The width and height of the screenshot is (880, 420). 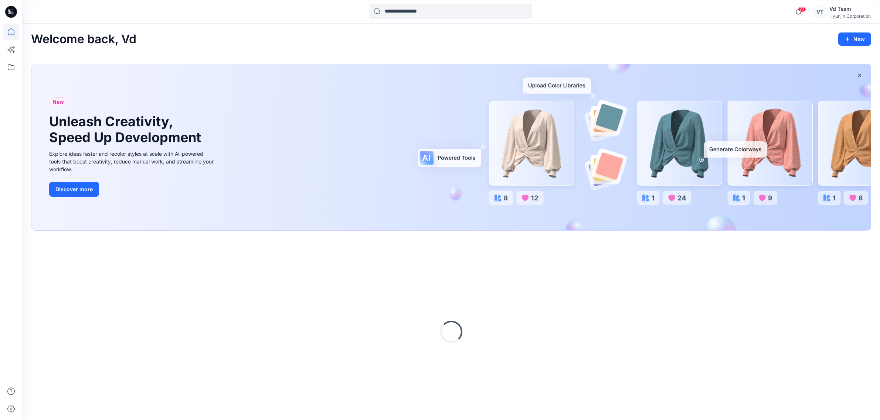 I want to click on button: Discover more, so click(x=74, y=190).